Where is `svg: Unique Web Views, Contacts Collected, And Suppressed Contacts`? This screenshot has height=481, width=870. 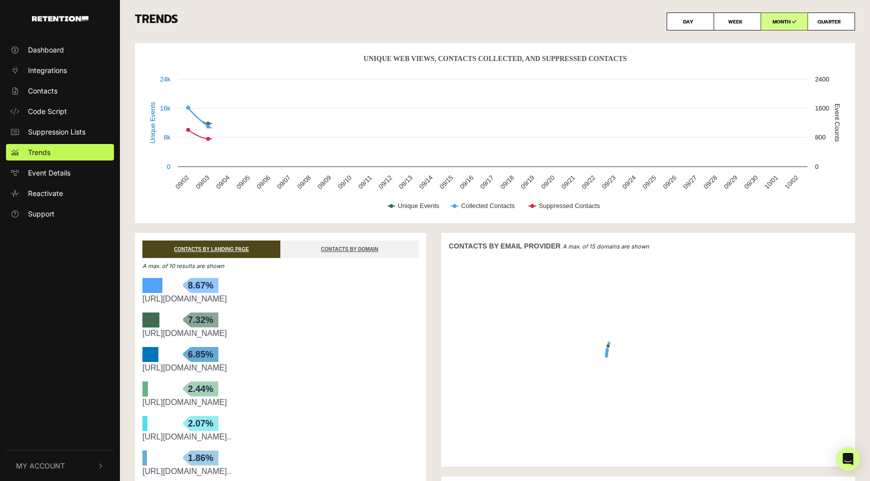
svg: Unique Web Views, Contacts Collected, And Suppressed Contacts is located at coordinates (495, 135).